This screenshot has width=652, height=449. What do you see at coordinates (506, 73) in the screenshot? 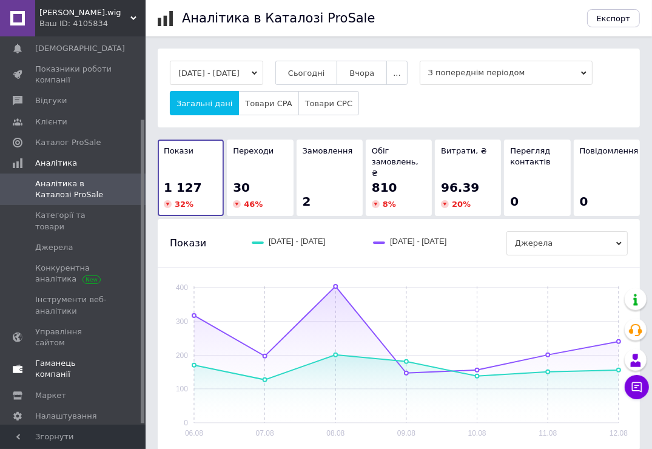
I see `span: З попереднім періодом` at bounding box center [506, 73].